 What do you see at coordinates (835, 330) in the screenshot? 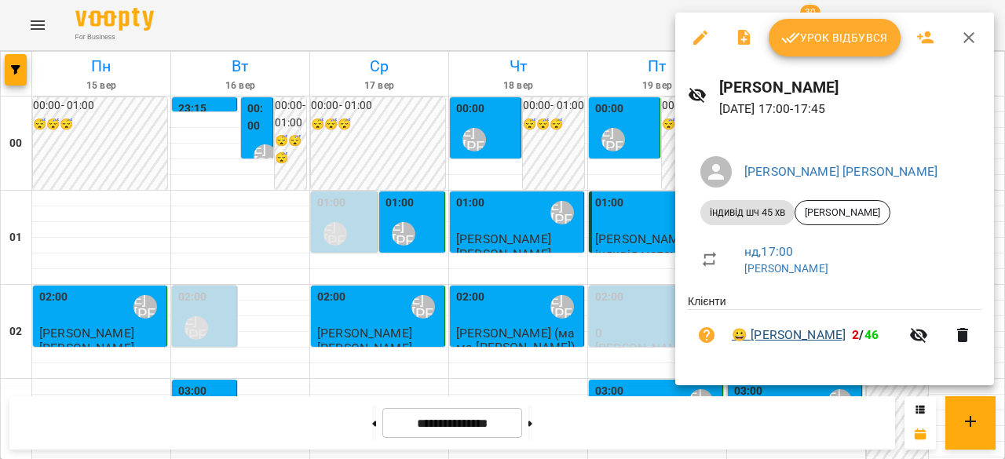
I see `ul: Клієнти` at bounding box center [835, 330].